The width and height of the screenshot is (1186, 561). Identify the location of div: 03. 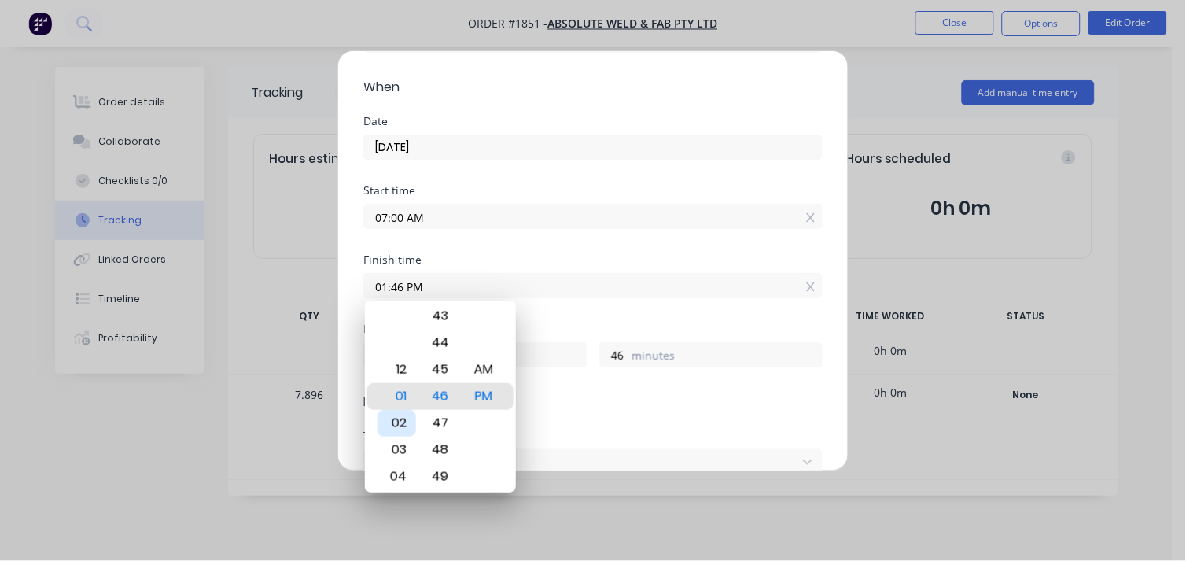
(396, 450).